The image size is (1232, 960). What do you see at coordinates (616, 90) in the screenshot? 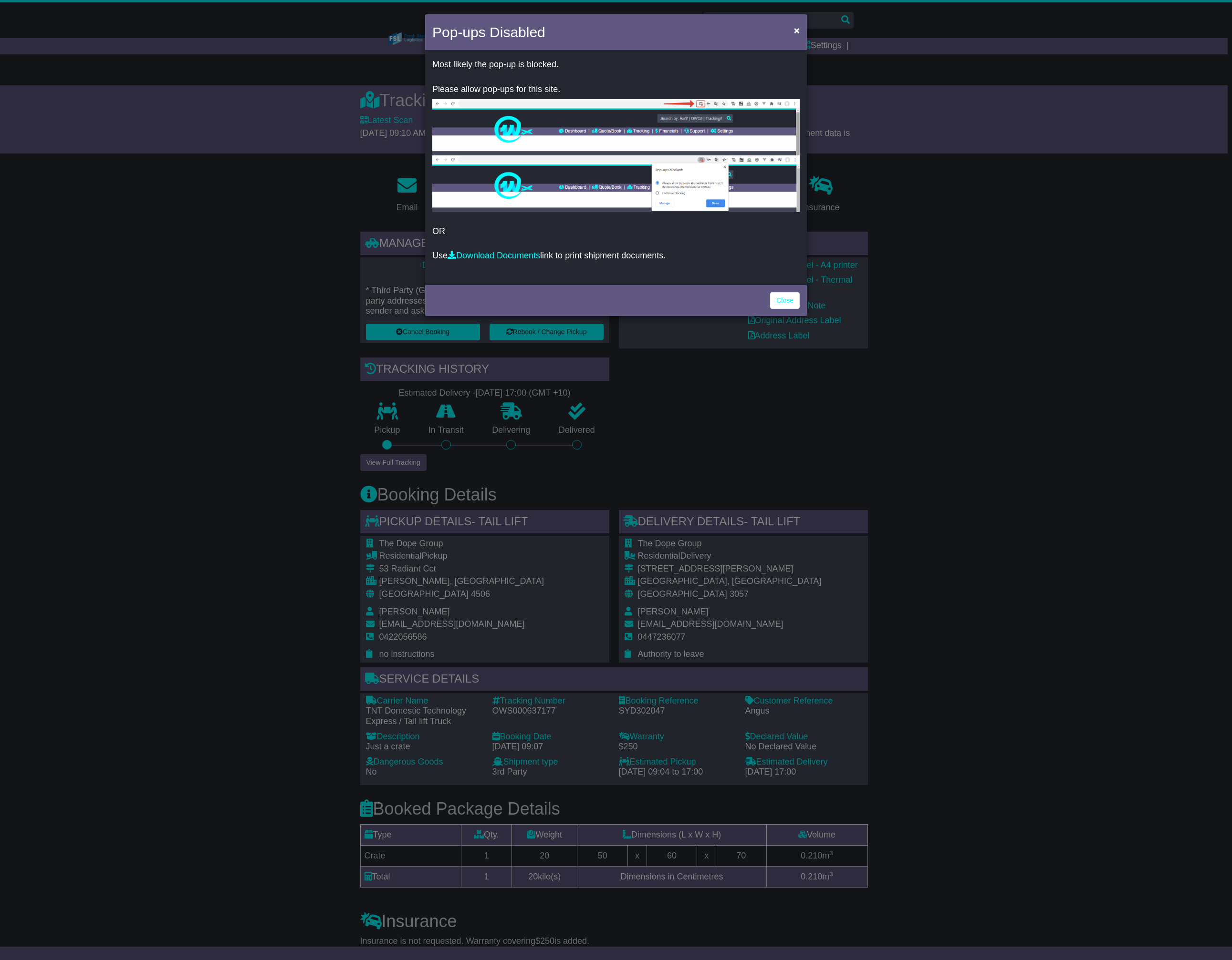
I see `p: Please allow pop-ups for this site.` at bounding box center [616, 90].